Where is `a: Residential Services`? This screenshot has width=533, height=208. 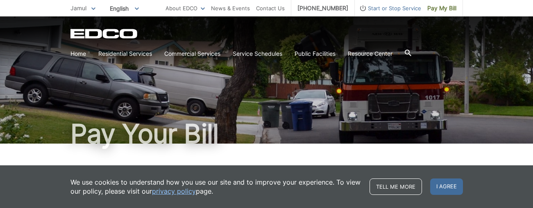
a: Residential Services is located at coordinates (125, 54).